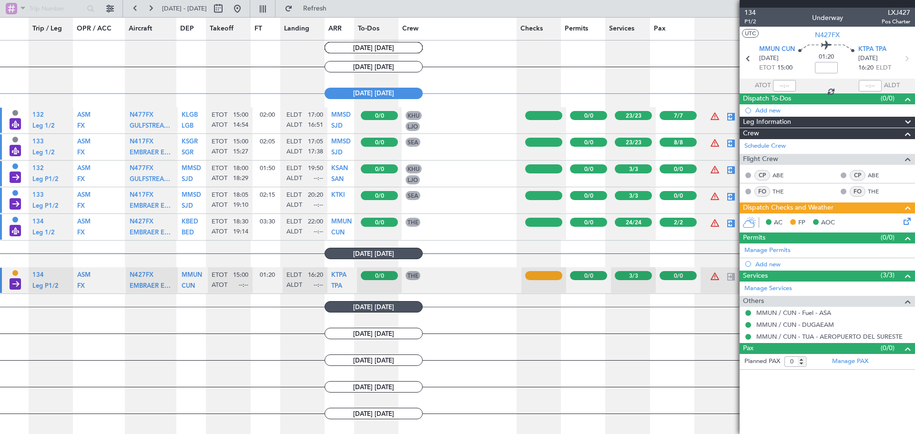 The width and height of the screenshot is (915, 434). What do you see at coordinates (152, 235) in the screenshot?
I see `a: EMBRAER EMB-545 Praetor 500` at bounding box center [152, 235].